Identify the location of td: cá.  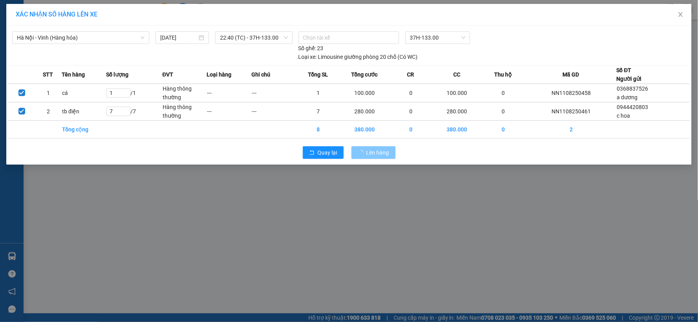
(84, 93).